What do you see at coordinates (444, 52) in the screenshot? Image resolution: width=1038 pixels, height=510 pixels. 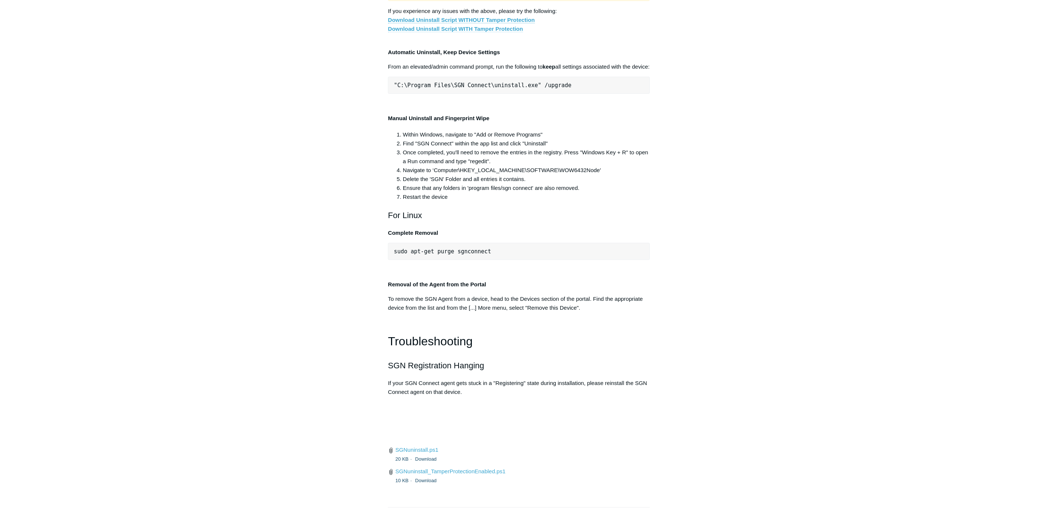 I see `strong: Automatic Uninstall, Keep Device Settings` at bounding box center [444, 52].